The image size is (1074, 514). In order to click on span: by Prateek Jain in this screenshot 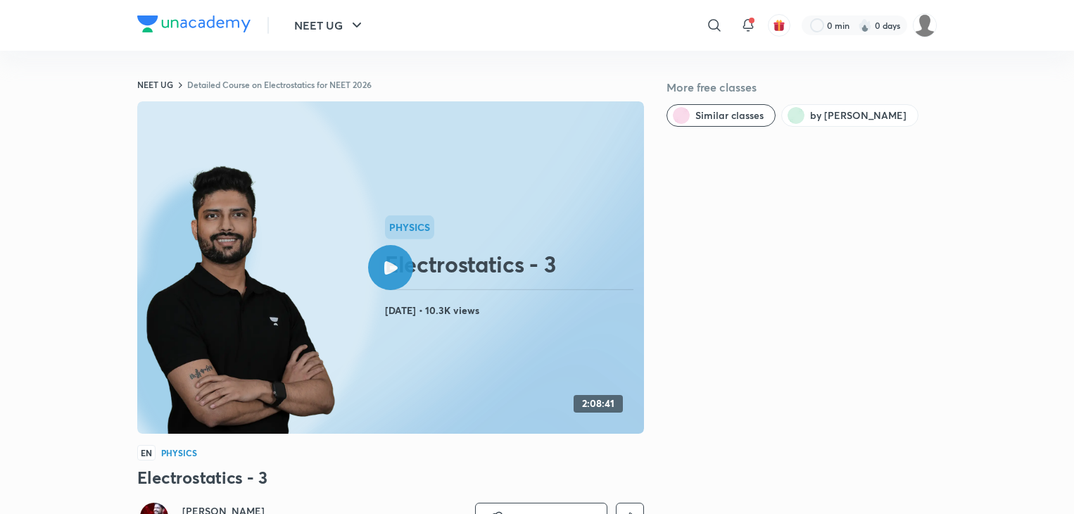, I will do `click(858, 115)`.